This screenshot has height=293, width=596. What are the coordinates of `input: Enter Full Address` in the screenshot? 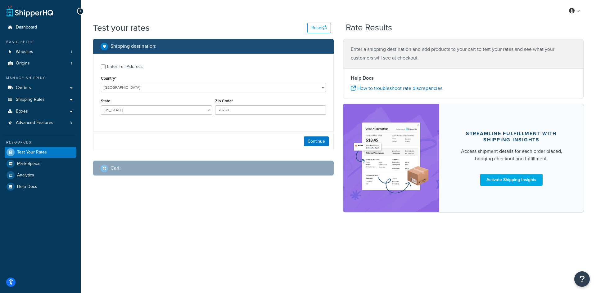 It's located at (103, 67).